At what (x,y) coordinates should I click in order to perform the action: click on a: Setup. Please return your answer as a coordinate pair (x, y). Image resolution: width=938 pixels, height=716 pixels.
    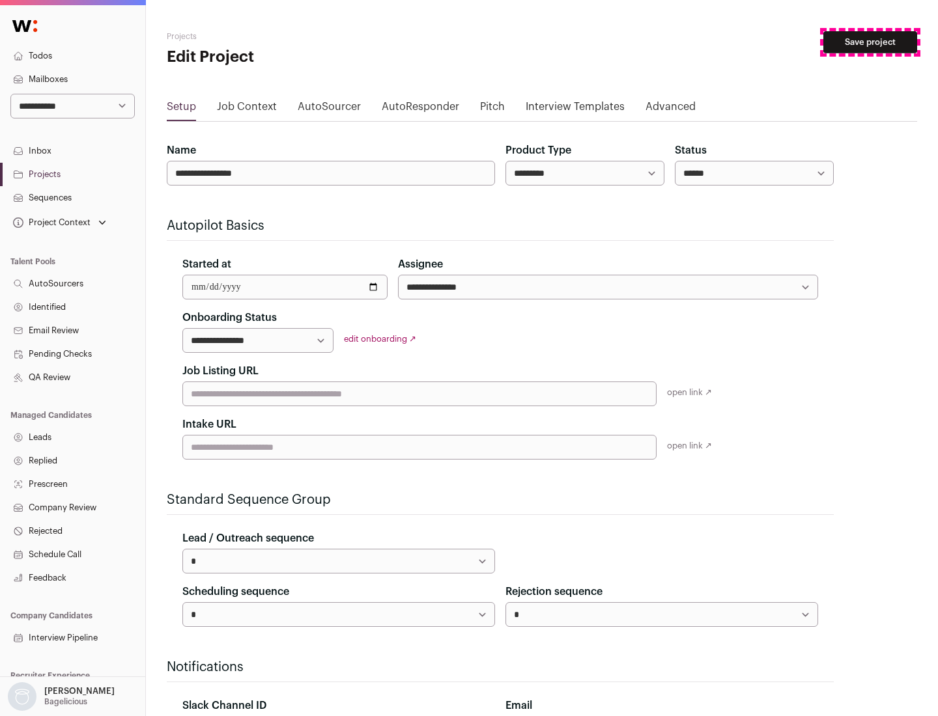
    Looking at the image, I should click on (181, 109).